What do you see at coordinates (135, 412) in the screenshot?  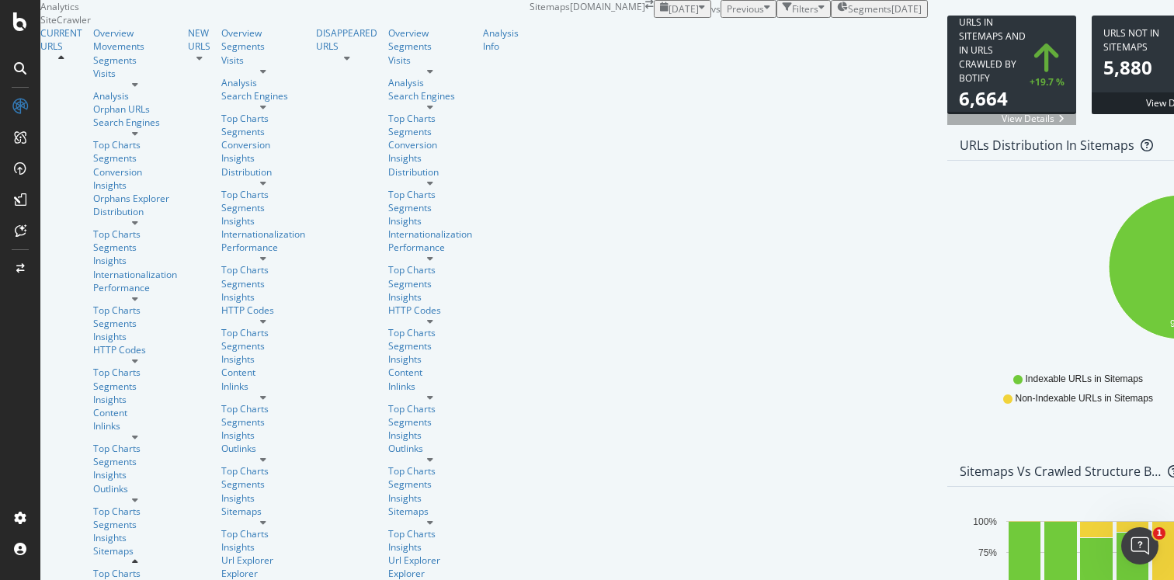 I see `div: Content` at bounding box center [135, 412].